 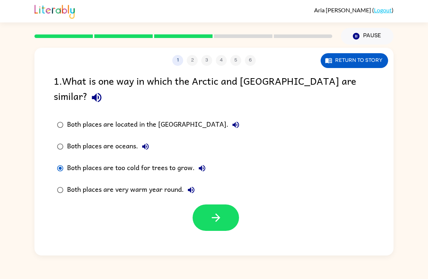 I want to click on button: Both places are very warm year round., so click(x=191, y=190).